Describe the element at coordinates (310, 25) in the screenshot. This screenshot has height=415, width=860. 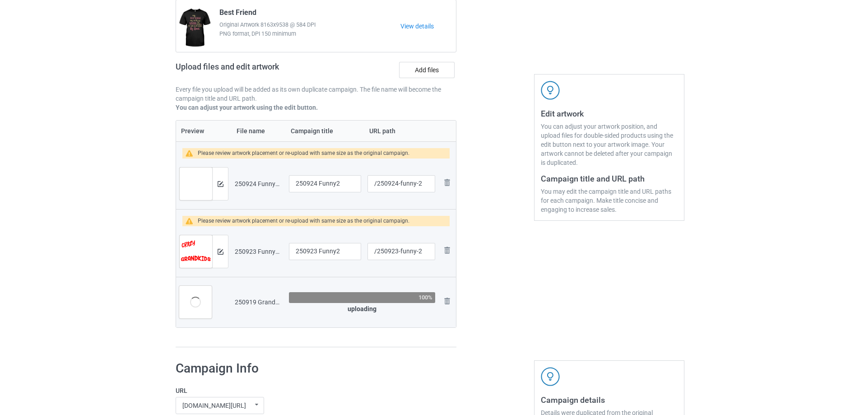
I see `span: Original Artwork 8163x9538 @ 584 DPI` at that location.